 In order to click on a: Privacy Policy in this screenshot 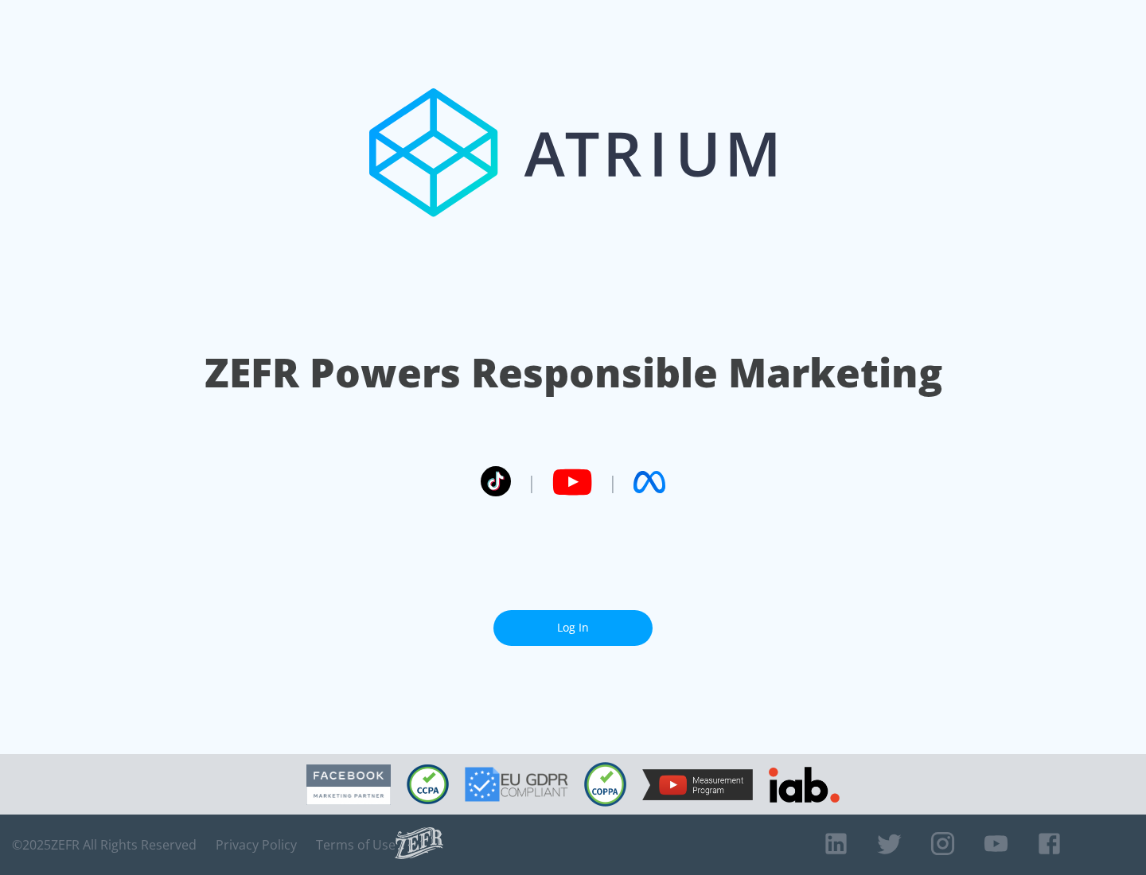, I will do `click(256, 845)`.